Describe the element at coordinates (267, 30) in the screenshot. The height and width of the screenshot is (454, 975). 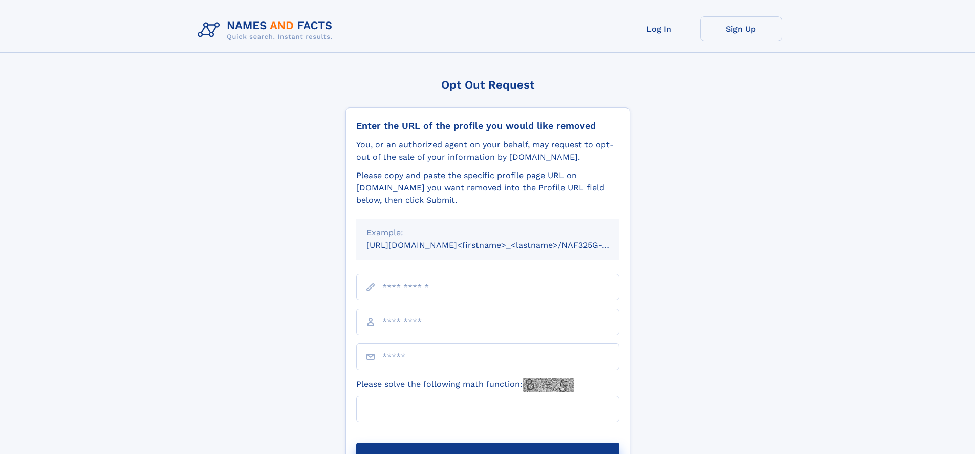
I see `img: Logo Names and Facts` at that location.